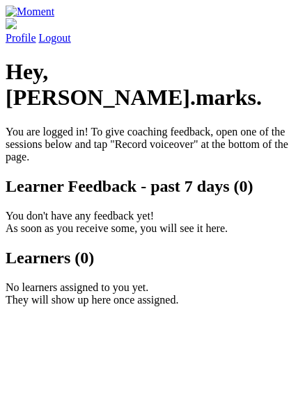  What do you see at coordinates (152, 223) in the screenshot?
I see `p: You don't have any feedback yet! As soon as you receive some, you will see it here.` at bounding box center [152, 223].